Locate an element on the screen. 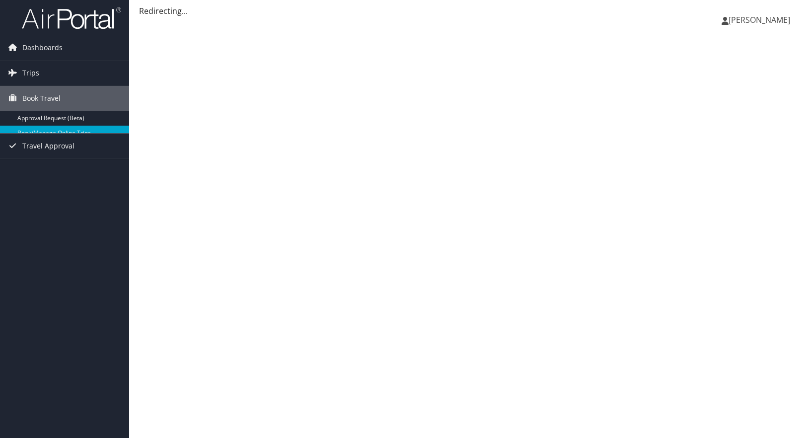 The height and width of the screenshot is (438, 810). span: Dashboards is located at coordinates (42, 48).